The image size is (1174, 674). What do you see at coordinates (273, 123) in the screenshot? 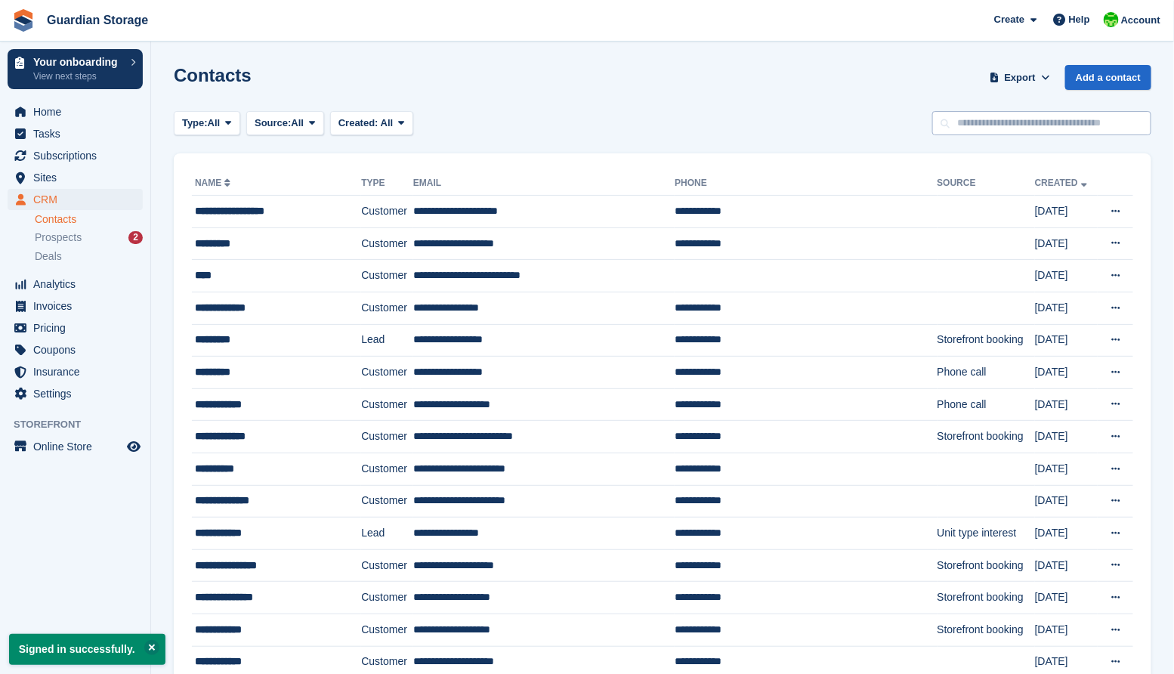
I see `span: Source:` at bounding box center [273, 123].